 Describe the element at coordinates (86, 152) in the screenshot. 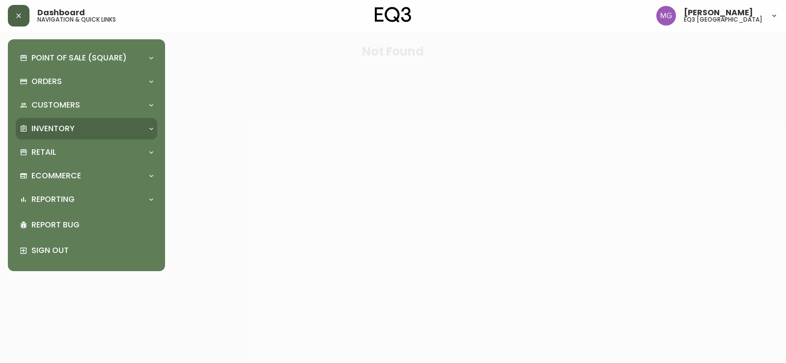

I see `div: Retail` at that location.